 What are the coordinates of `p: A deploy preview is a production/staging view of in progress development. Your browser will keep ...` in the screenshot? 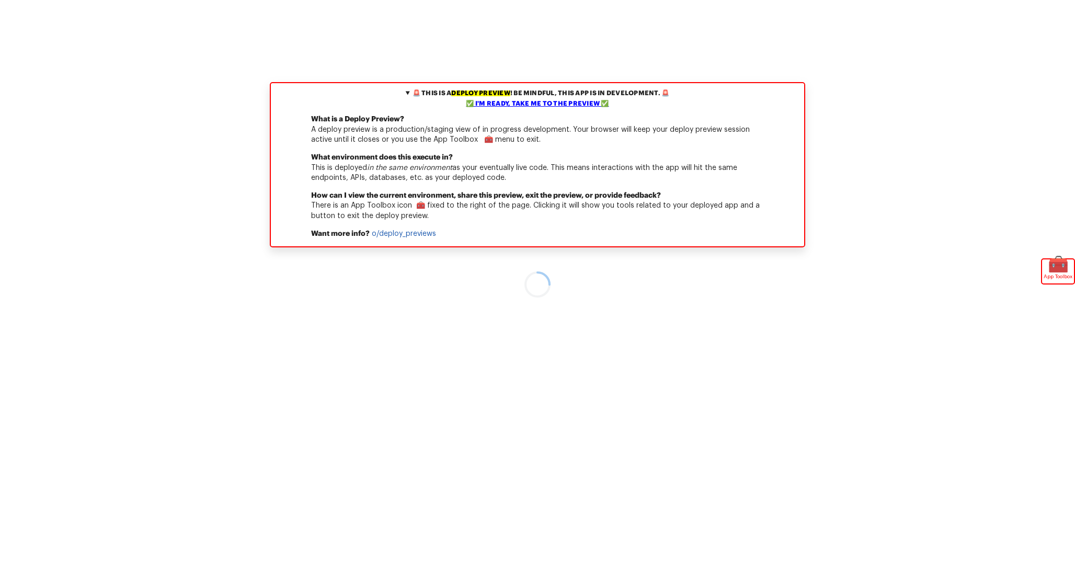 It's located at (538, 133).